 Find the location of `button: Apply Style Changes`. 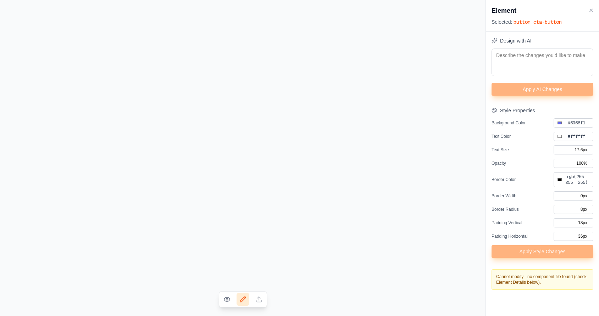

button: Apply Style Changes is located at coordinates (542, 252).